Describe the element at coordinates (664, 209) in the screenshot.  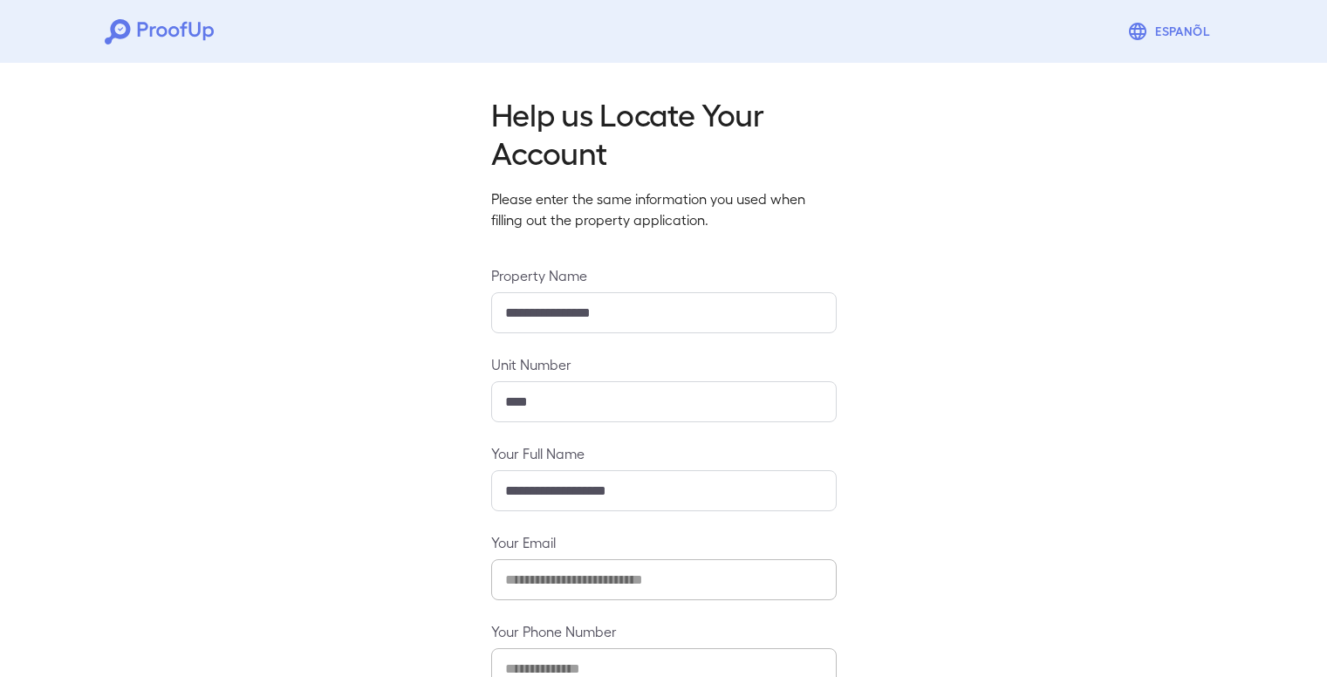
I see `p: Please enter the same information you used when filling out the property application.` at that location.